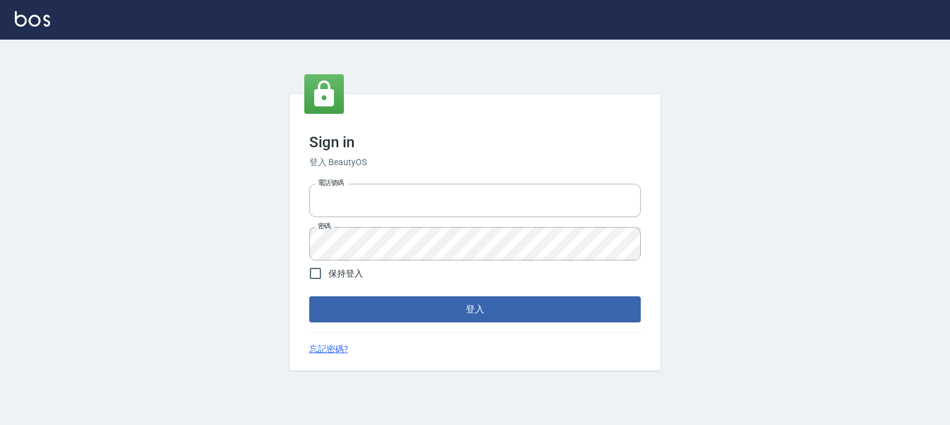 This screenshot has height=425, width=950. I want to click on label: 密碼, so click(324, 226).